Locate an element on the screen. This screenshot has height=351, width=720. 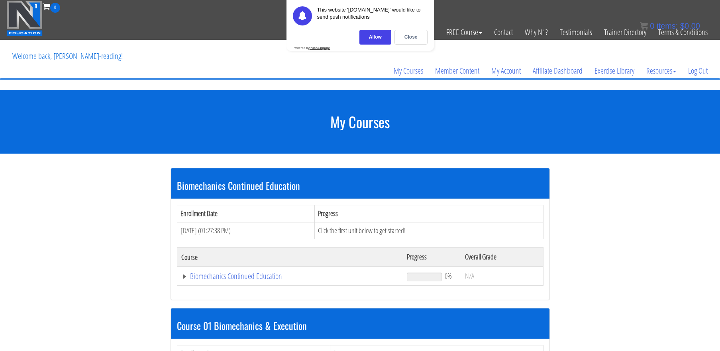
img: icon11.png is located at coordinates (644, 26).